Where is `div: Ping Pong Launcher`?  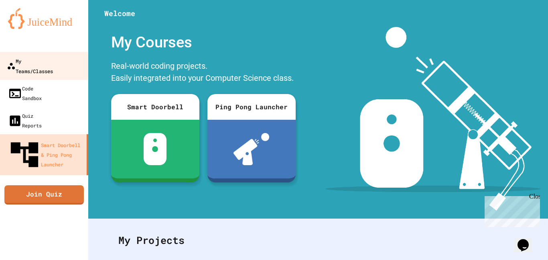
div: Ping Pong Launcher is located at coordinates (252, 107).